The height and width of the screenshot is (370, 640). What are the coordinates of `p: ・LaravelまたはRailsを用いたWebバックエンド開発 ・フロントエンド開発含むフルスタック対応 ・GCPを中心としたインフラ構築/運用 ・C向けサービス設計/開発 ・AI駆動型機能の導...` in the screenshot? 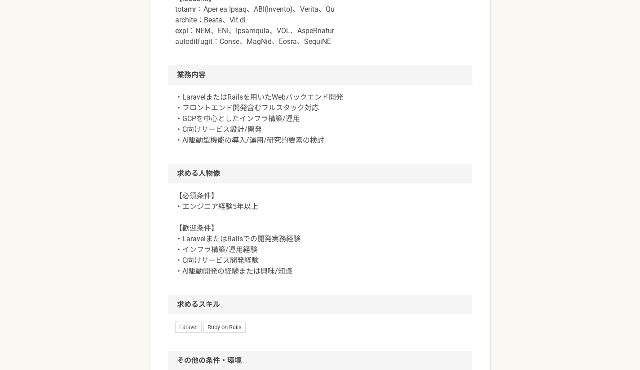 It's located at (320, 119).